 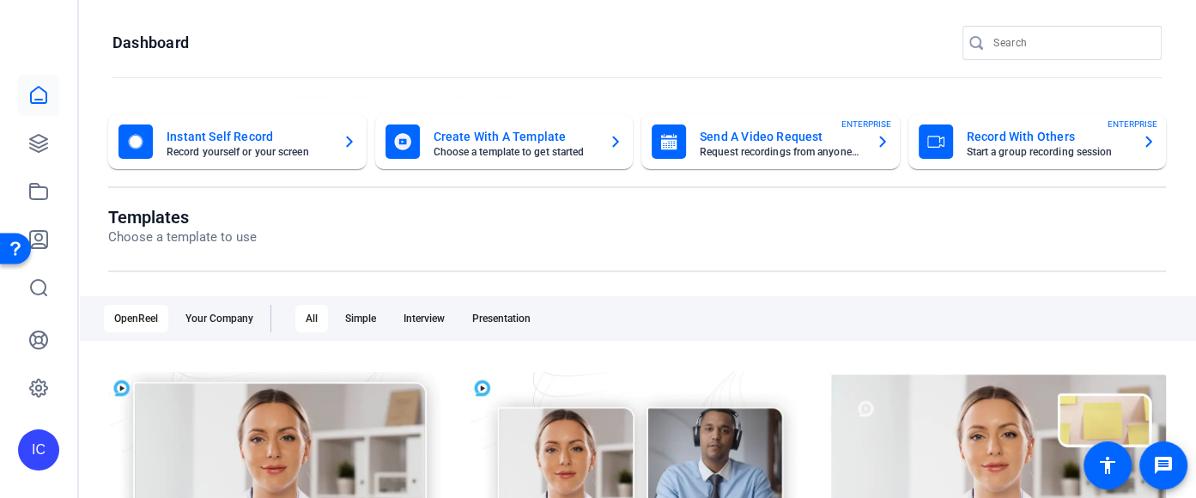 What do you see at coordinates (1037, 142) in the screenshot?
I see `button: Record With OthersStart a group recording sessionENTERPRISE` at bounding box center [1037, 142].